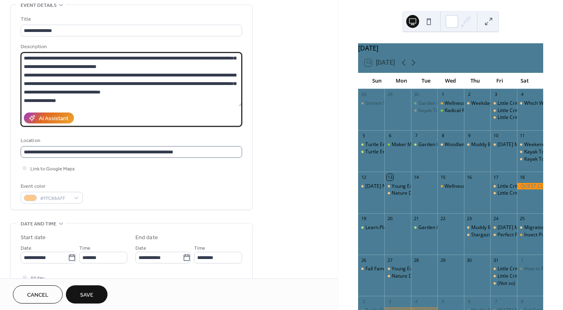 Image resolution: width=563 pixels, height=310 pixels. Describe the element at coordinates (475, 81) in the screenshot. I see `div: Thu` at that location.